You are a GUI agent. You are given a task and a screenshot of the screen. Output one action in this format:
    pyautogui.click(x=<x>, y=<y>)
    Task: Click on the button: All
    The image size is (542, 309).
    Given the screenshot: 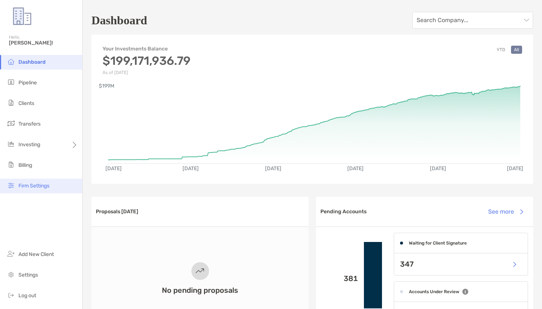 What is the action you would take?
    pyautogui.click(x=516, y=50)
    